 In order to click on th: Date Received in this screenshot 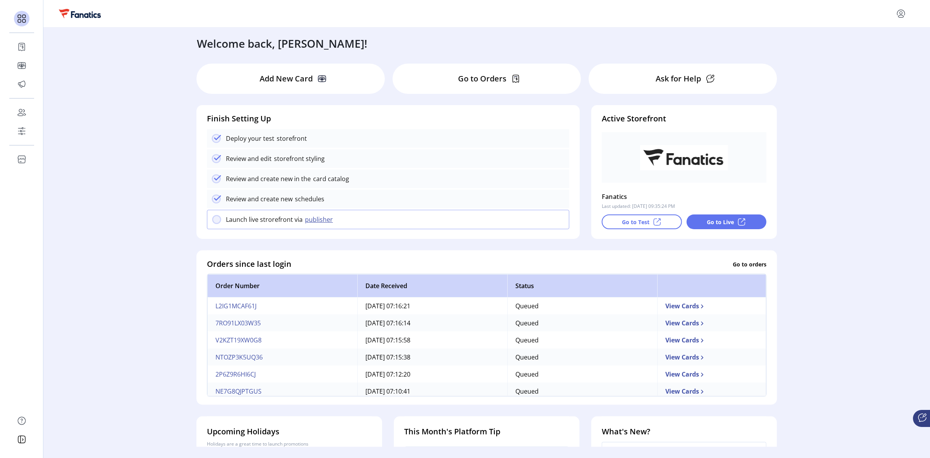, I will do `click(432, 286)`.